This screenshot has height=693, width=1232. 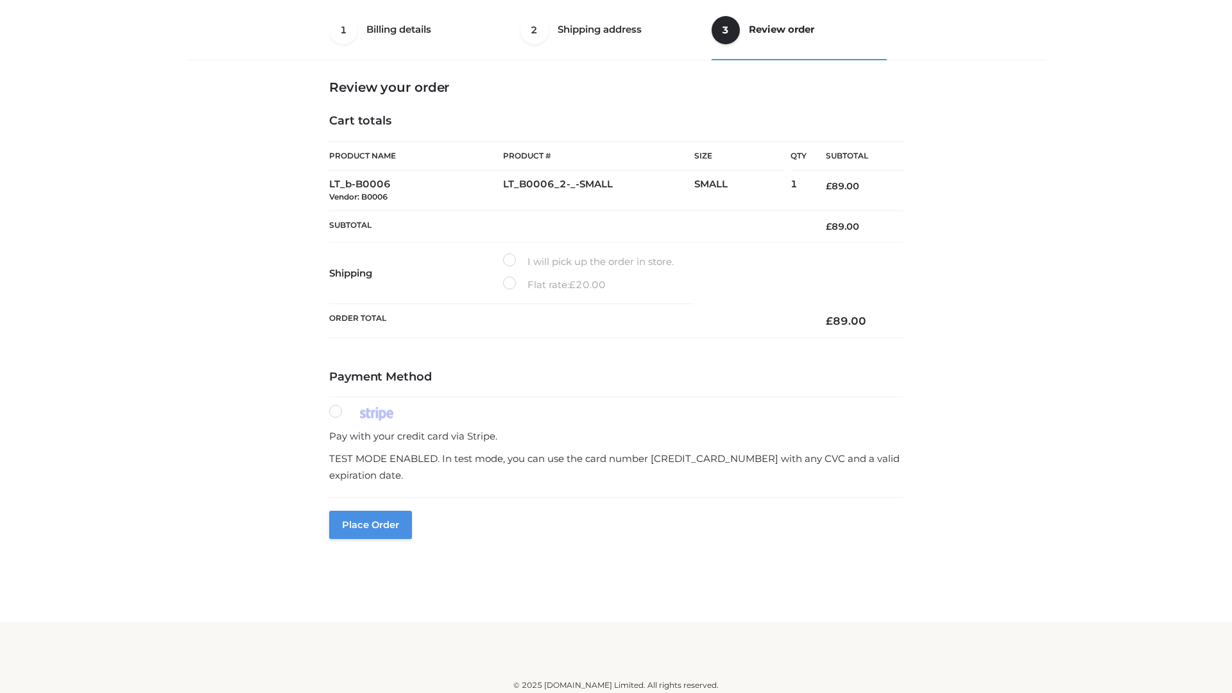 What do you see at coordinates (798, 156) in the screenshot?
I see `th: Qty` at bounding box center [798, 156].